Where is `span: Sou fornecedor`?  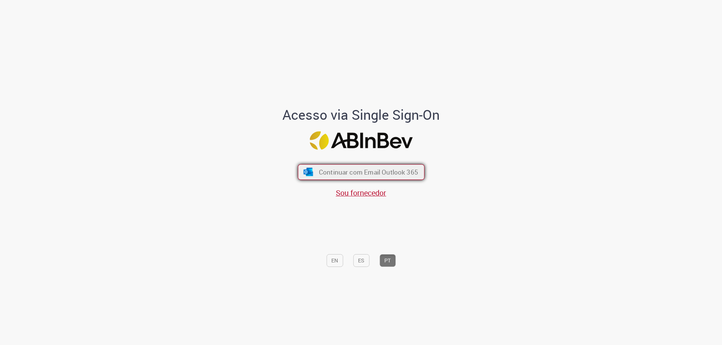 span: Sou fornecedor is located at coordinates (361, 193).